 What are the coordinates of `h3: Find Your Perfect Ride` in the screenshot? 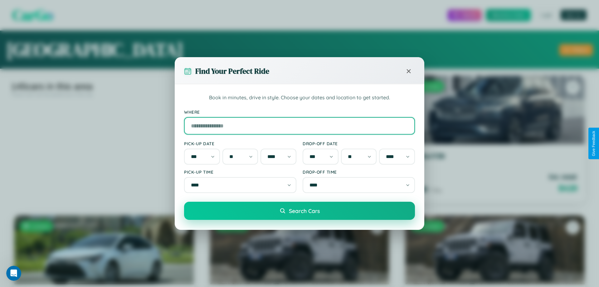 It's located at (232, 71).